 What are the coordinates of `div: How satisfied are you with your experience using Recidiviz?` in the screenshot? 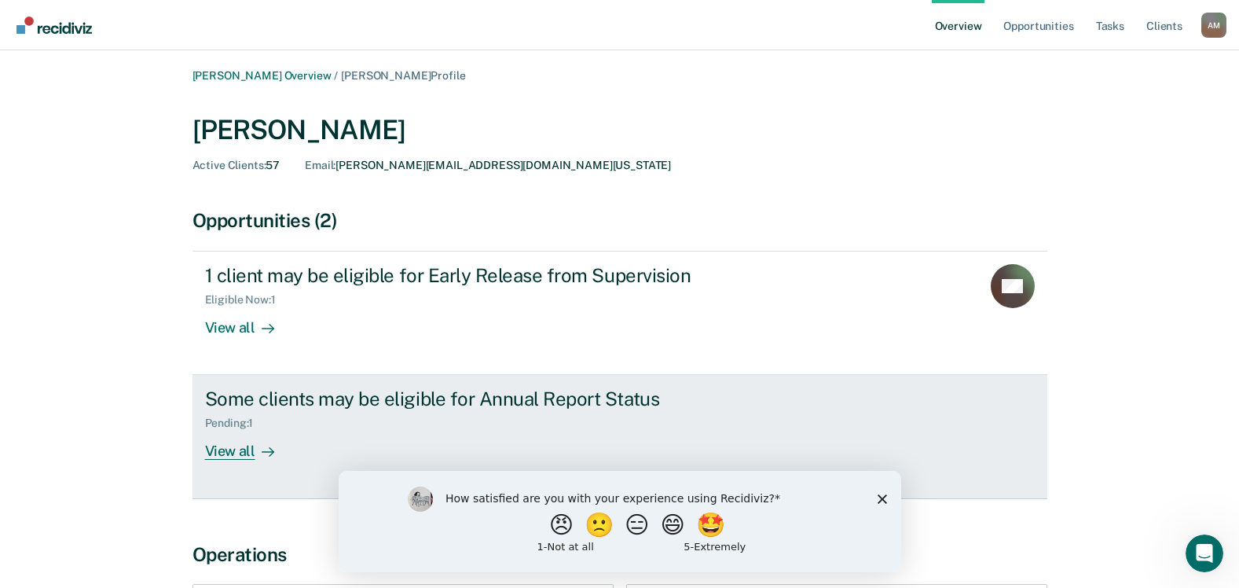 It's located at (288, 28).